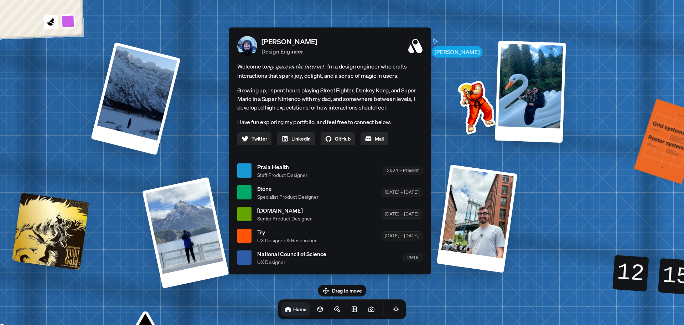 This screenshot has height=325, width=684. I want to click on span: Stone, so click(288, 189).